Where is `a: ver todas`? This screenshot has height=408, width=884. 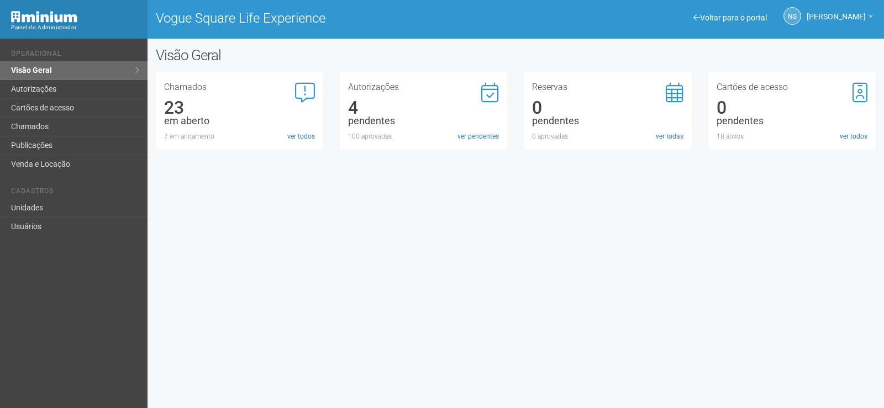
a: ver todas is located at coordinates (669, 136).